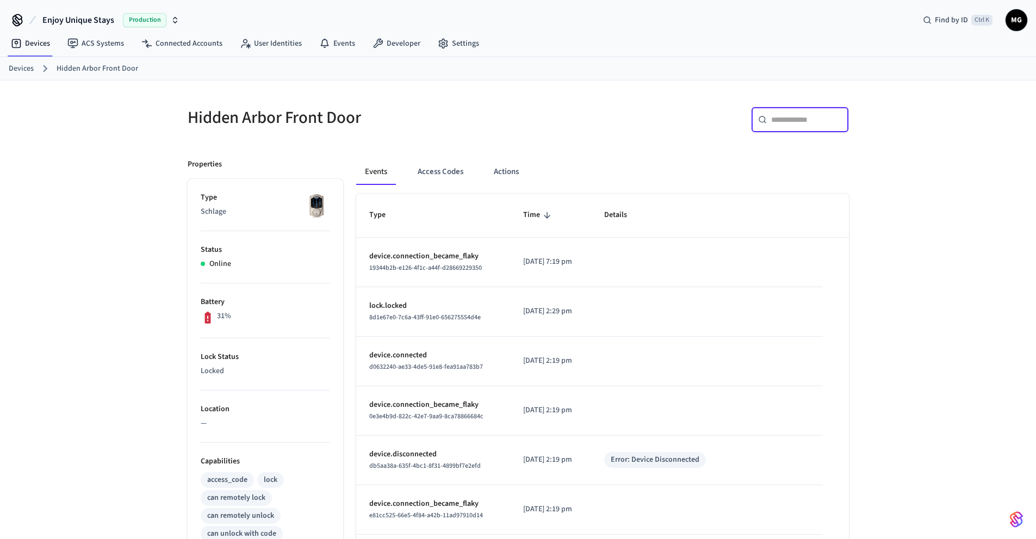  Describe the element at coordinates (1017, 20) in the screenshot. I see `button: MG` at that location.